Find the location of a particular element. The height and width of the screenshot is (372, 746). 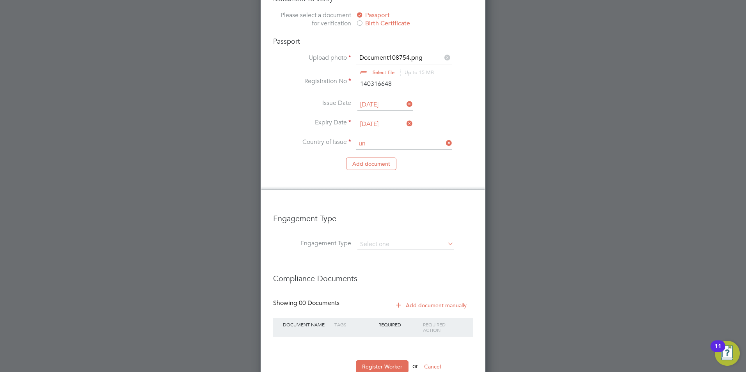

label: Expiry Date is located at coordinates (312, 123).